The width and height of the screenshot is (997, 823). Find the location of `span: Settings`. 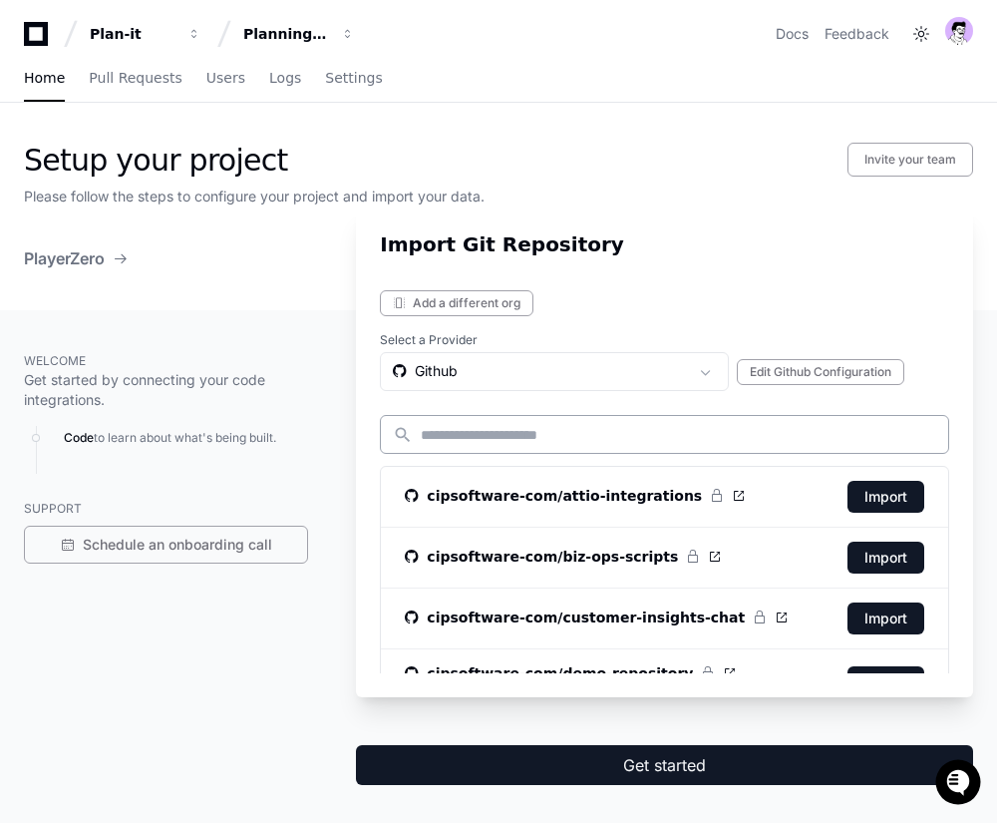

span: Settings is located at coordinates (353, 78).